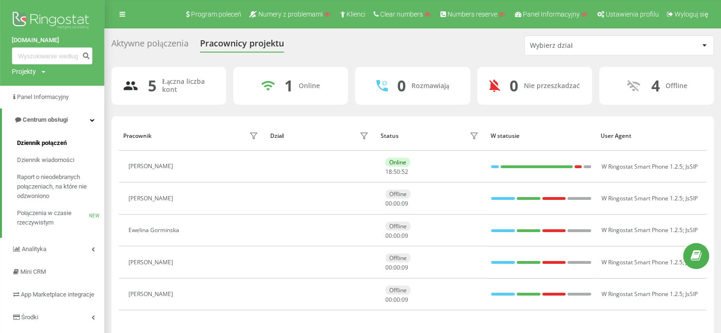 The height and width of the screenshot is (333, 721). Describe the element at coordinates (58, 187) in the screenshot. I see `span: Raport o nieodebranych połączeniach, na które nie odzwoniono` at that location.